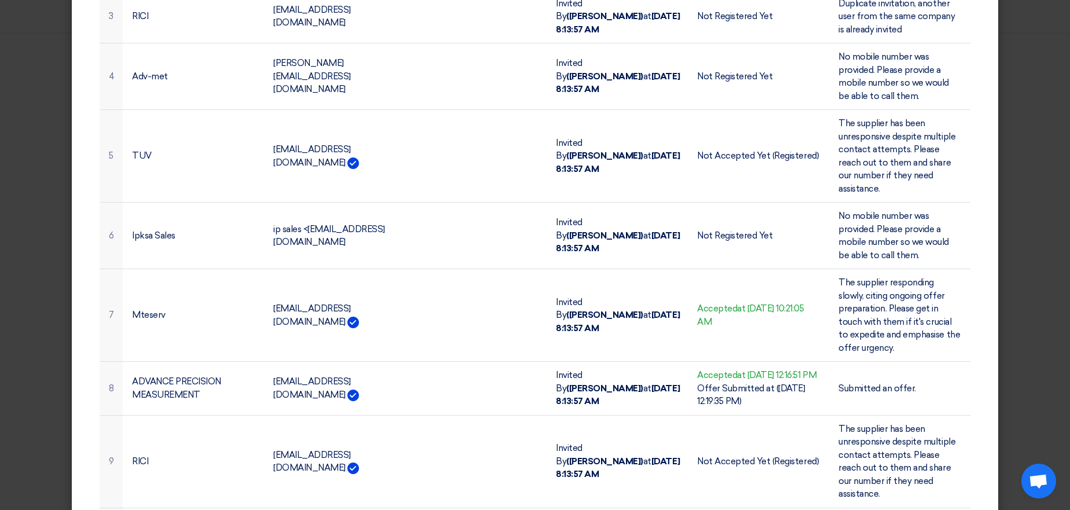 The height and width of the screenshot is (510, 1070). What do you see at coordinates (193, 462) in the screenshot?
I see `td: RICI` at bounding box center [193, 462].